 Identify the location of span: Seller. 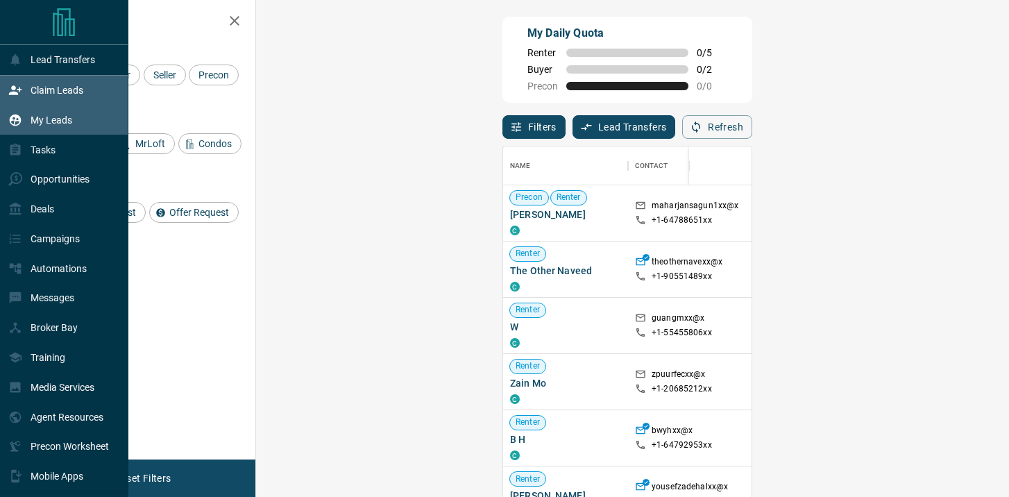
(164, 75).